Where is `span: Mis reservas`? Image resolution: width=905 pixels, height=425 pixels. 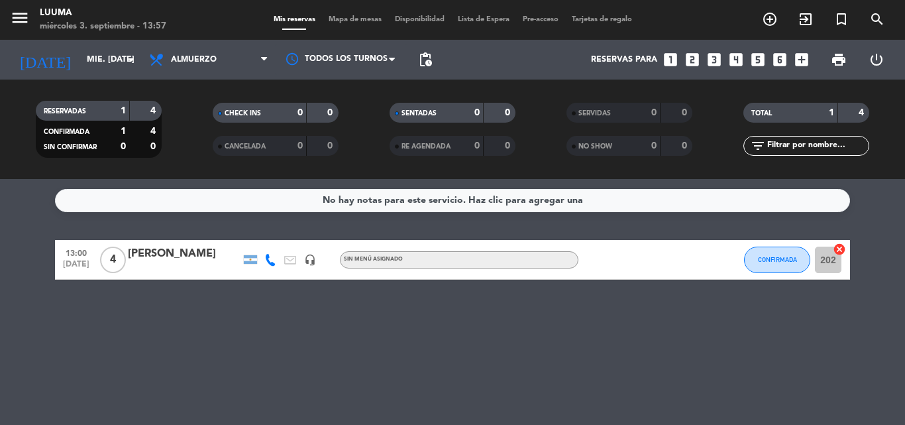 span: Mis reservas is located at coordinates (294, 19).